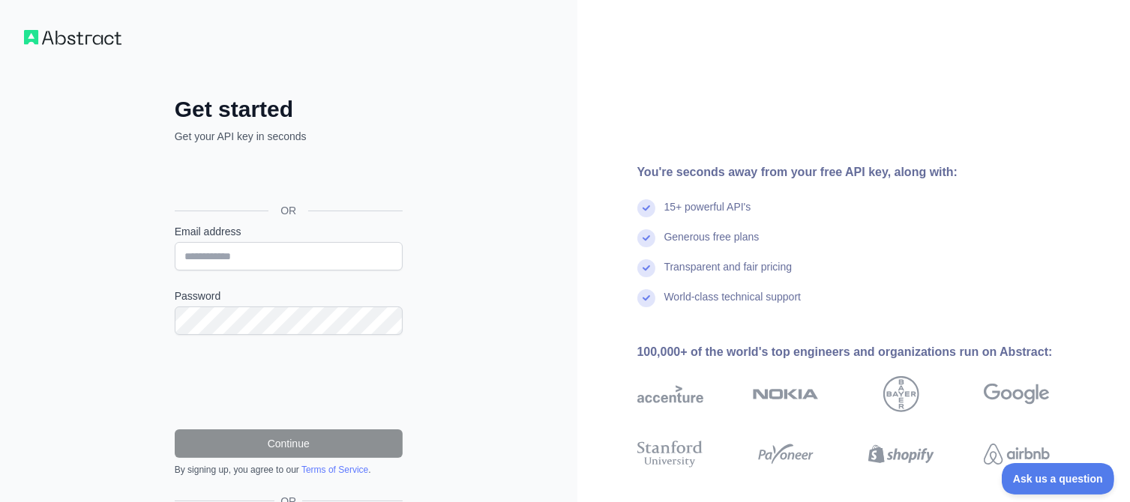 The width and height of the screenshot is (1130, 502). What do you see at coordinates (289, 296) in the screenshot?
I see `label: Password` at bounding box center [289, 296].